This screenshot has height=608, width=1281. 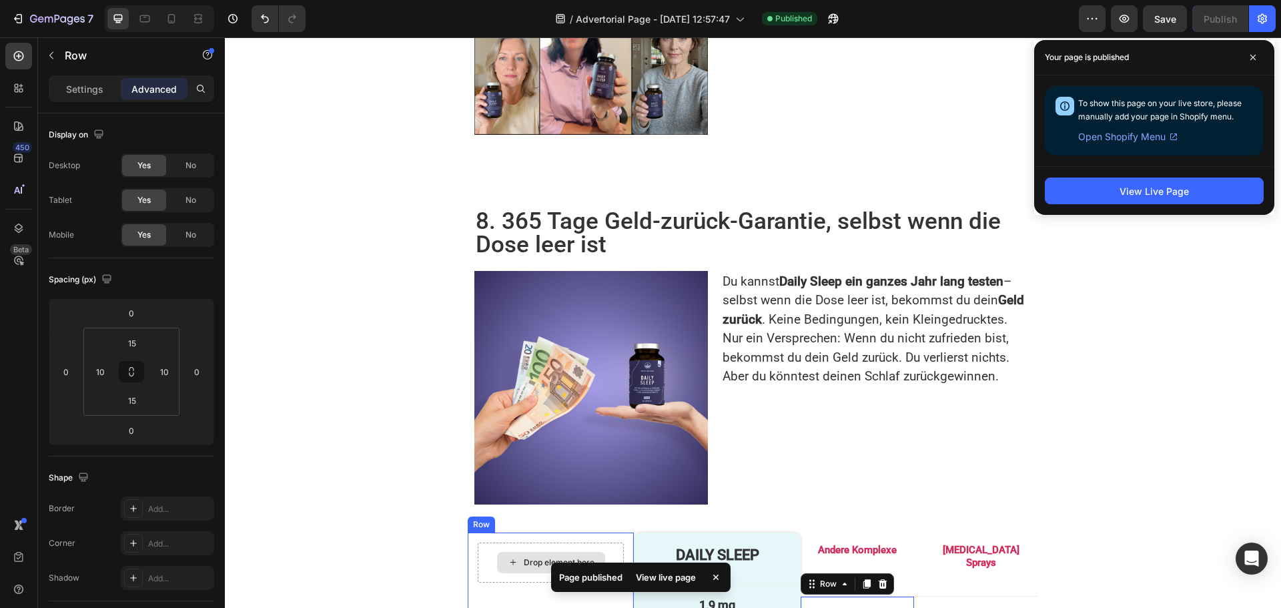 What do you see at coordinates (651, 291) in the screenshot?
I see `p: Du kannst – selbst wenn die Dose leer ist, bekommst du dein . Keine Bedingungen, kein Kleingedruc...` at bounding box center [651, 291].